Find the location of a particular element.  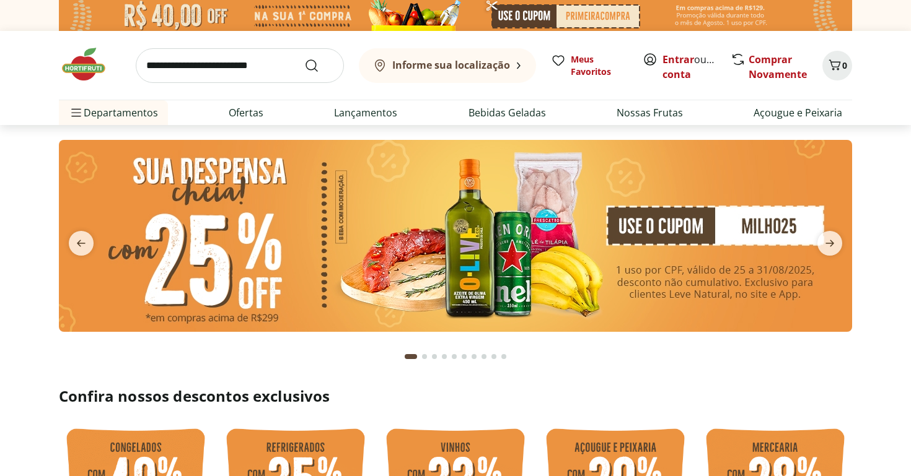

span: Departamentos is located at coordinates (113, 113).